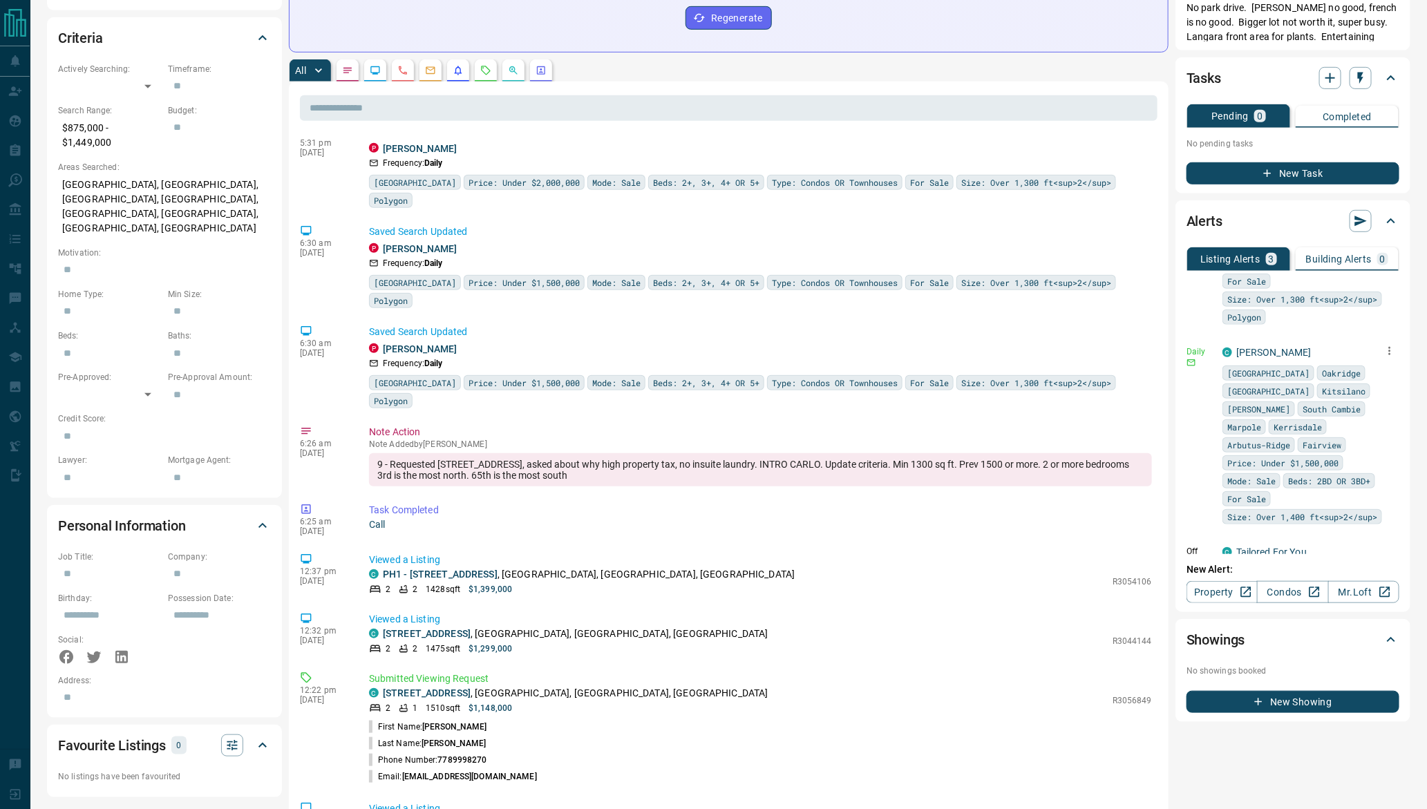 This screenshot has width=1427, height=809. What do you see at coordinates (1342, 373) in the screenshot?
I see `span: Oakridge` at bounding box center [1342, 373].